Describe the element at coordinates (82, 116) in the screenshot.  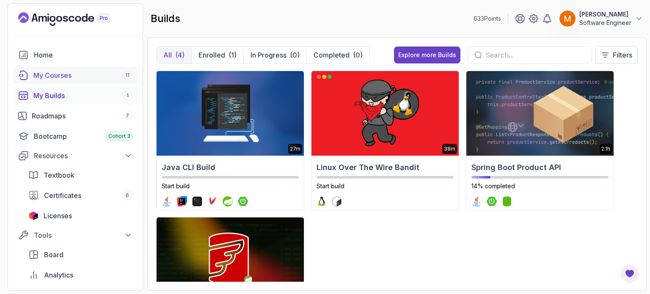
I see `div: Roadmaps` at that location.